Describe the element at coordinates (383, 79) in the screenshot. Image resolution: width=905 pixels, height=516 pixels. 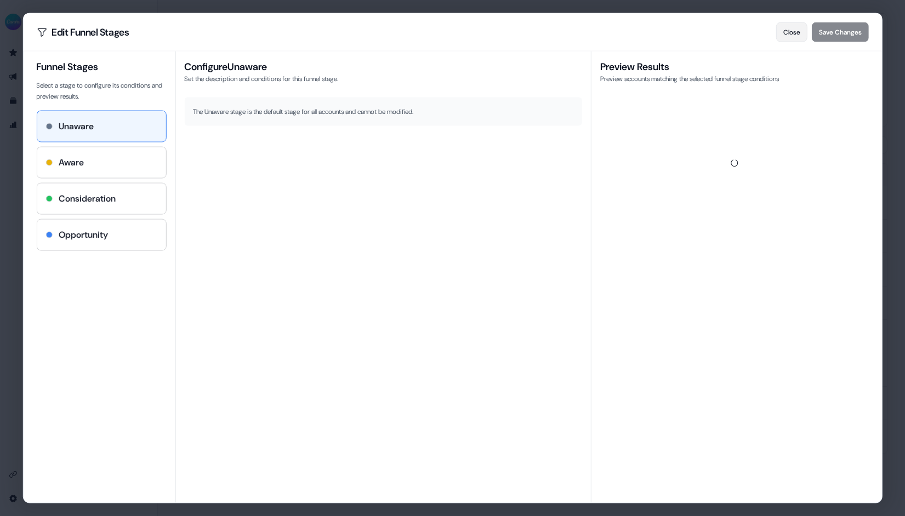
I see `p: Set the description and conditions for this funnel stage.` at that location.